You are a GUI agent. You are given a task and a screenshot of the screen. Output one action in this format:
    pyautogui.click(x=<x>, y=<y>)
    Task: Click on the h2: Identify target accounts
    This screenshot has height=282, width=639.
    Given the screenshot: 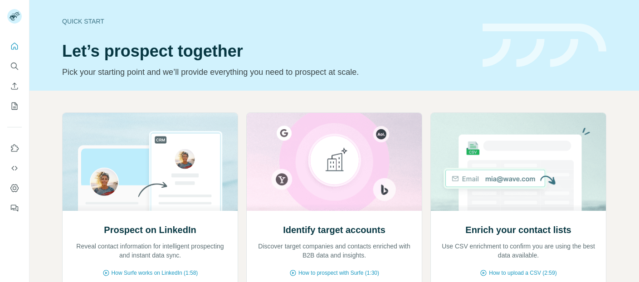 What is the action you would take?
    pyautogui.click(x=334, y=230)
    